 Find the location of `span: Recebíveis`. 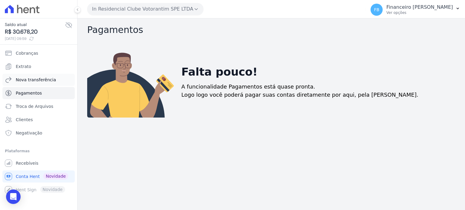

span: Recebíveis is located at coordinates (27, 163).